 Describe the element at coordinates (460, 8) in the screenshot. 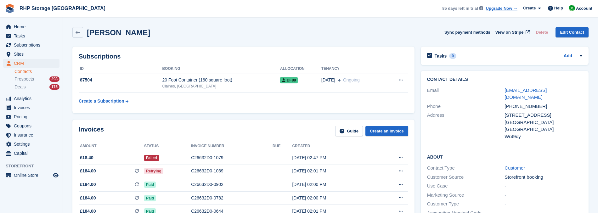

I see `span: 85 days left in trial` at that location.